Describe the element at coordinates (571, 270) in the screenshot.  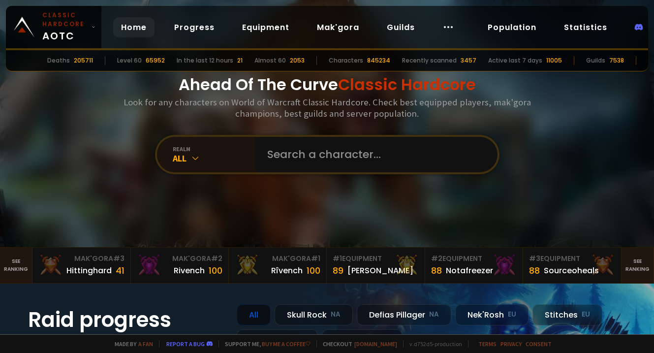
I see `div: Sourceoheals` at that location.